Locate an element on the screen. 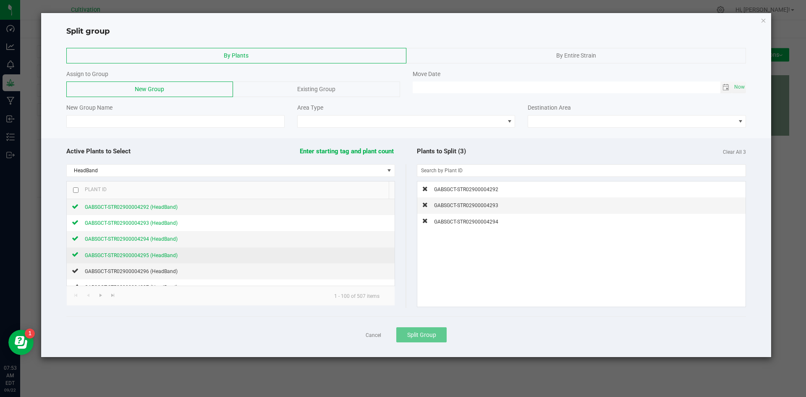 The height and width of the screenshot is (397, 806). span: GABSGCT-STR02900004294 (HeadBand) is located at coordinates (131, 239).